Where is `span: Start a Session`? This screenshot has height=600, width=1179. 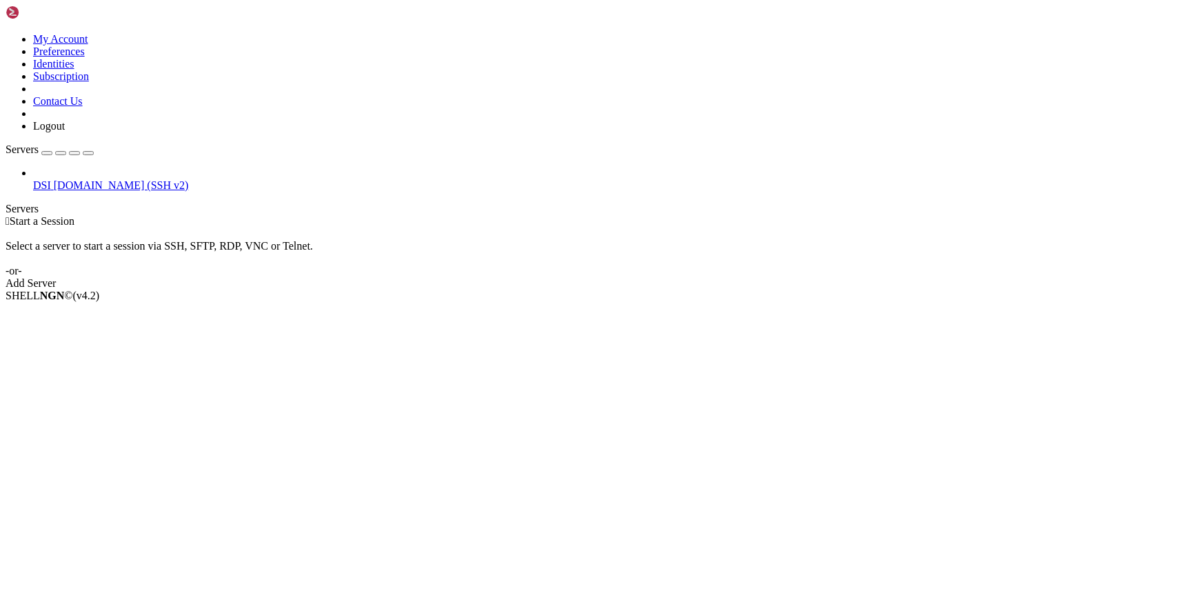
span: Start a Session is located at coordinates (42, 221).